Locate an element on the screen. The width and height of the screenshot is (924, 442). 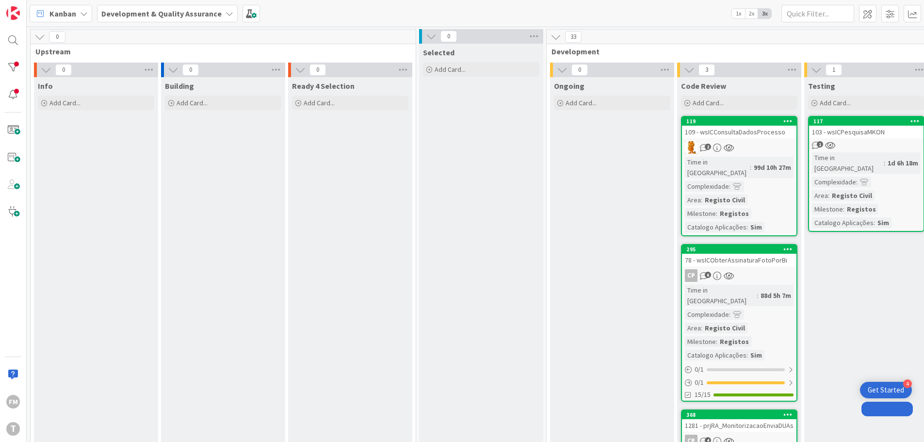
span: 2x is located at coordinates (751, 14).